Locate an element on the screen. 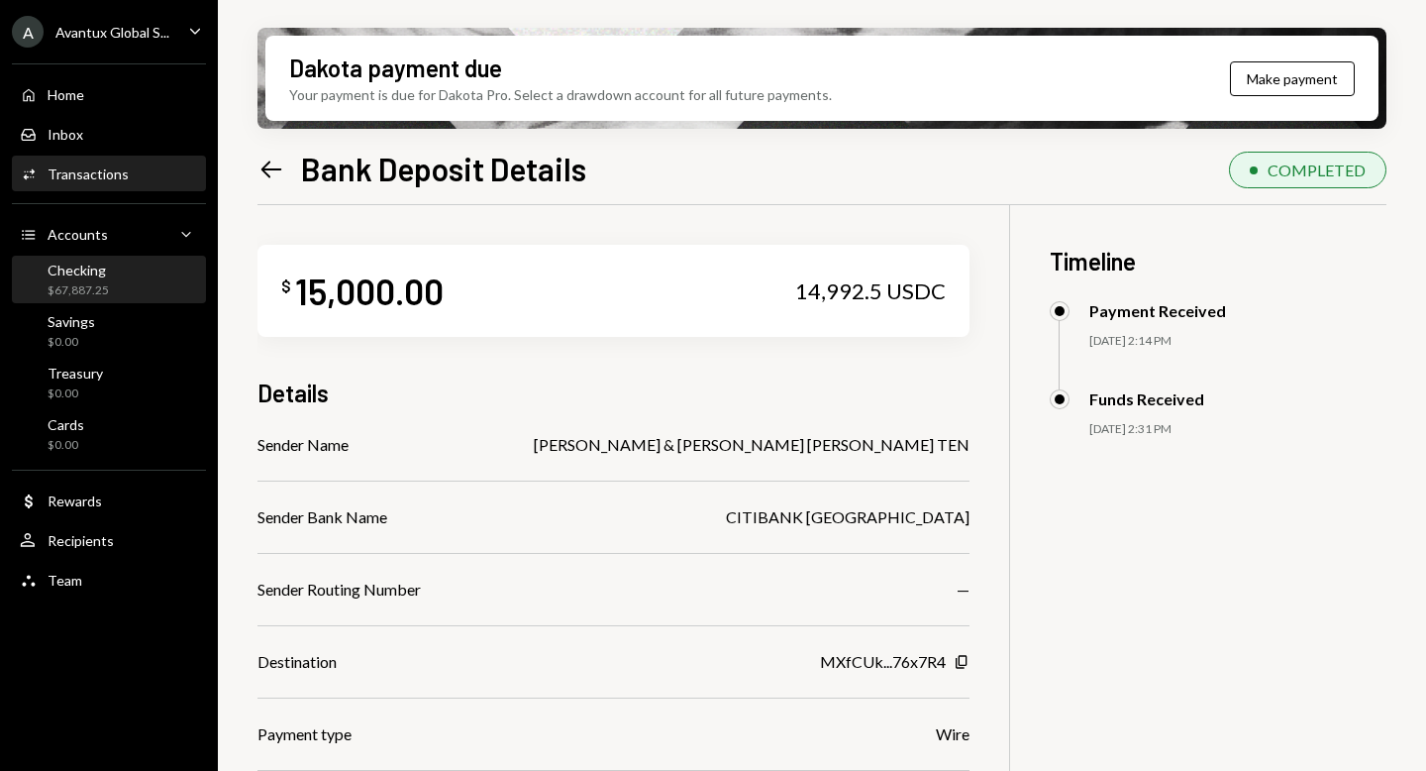 The image size is (1426, 771). div: Home is located at coordinates (65, 94).